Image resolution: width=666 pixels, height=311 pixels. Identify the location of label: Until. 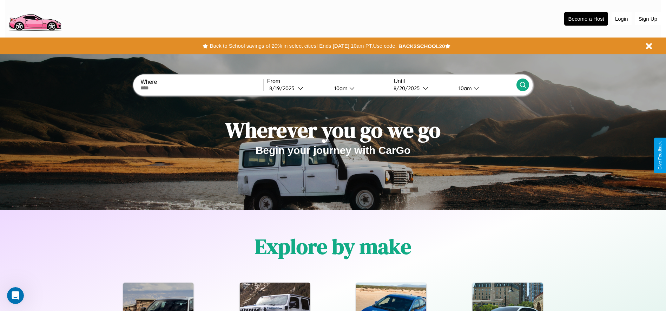
(454, 81).